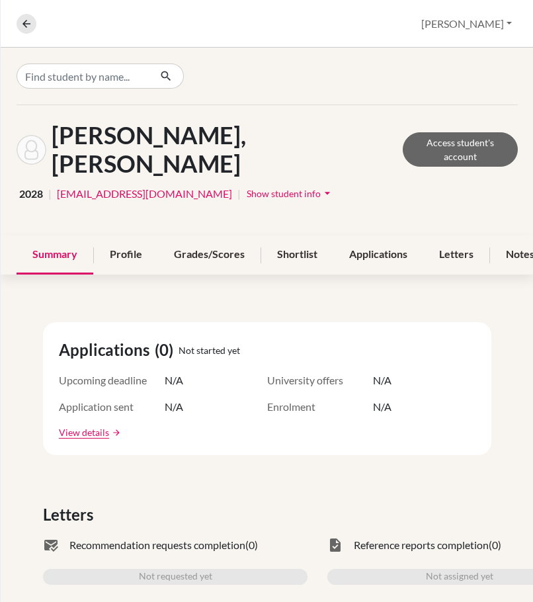 The width and height of the screenshot is (533, 602). What do you see at coordinates (157, 545) in the screenshot?
I see `span: Recommendation requests completion` at bounding box center [157, 545].